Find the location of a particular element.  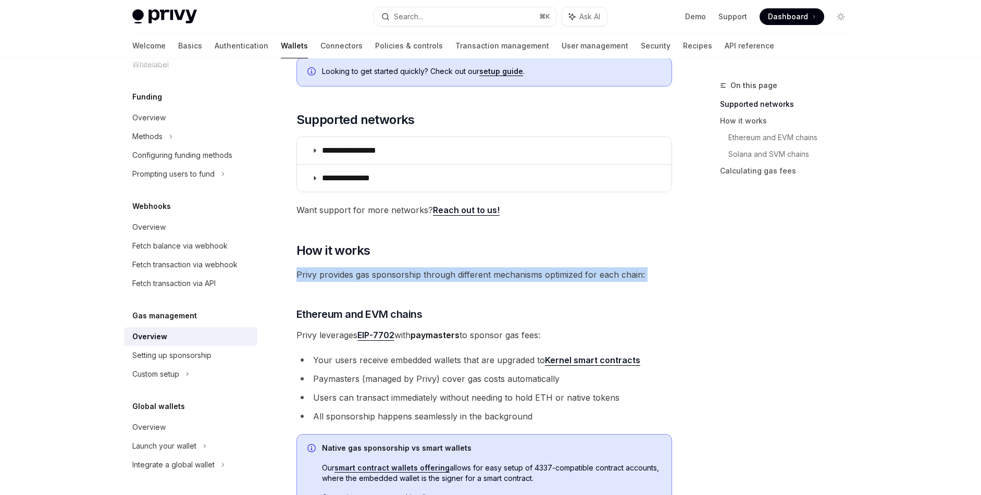

span: Our allows for easy setup of 4337-compatible contract accounts, where the embedded wallet is the ... is located at coordinates (491, 473).